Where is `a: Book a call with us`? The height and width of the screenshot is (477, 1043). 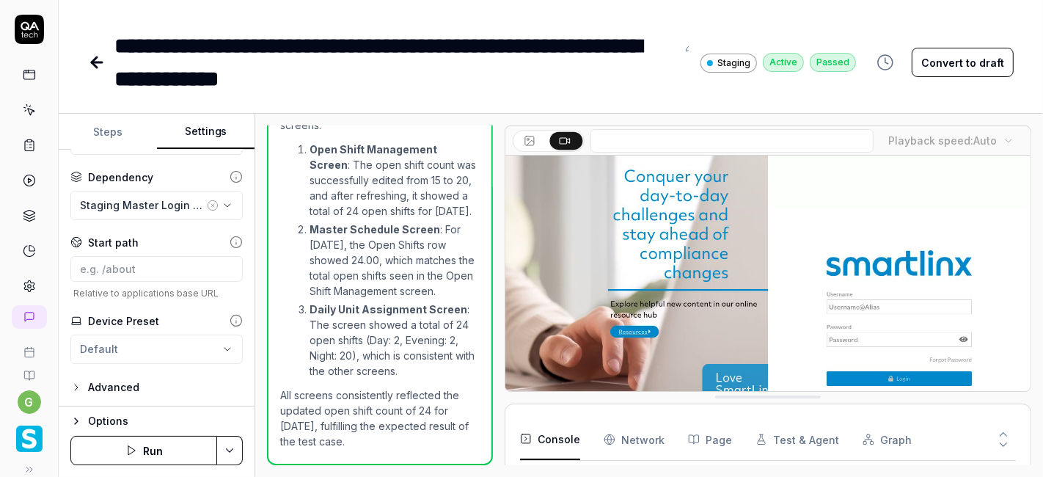 a: Book a call with us is located at coordinates (29, 346).